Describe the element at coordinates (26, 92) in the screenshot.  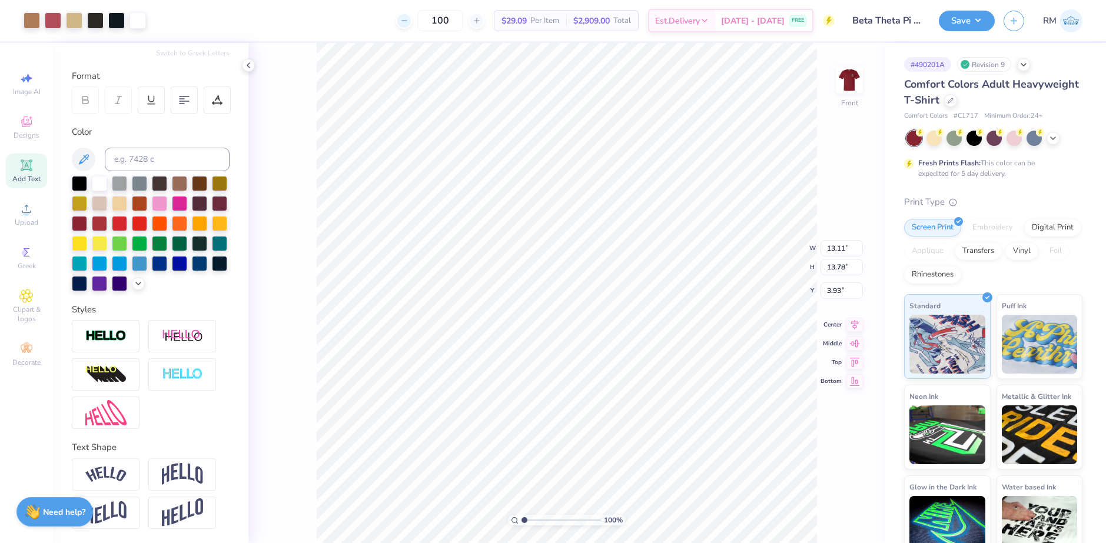
I see `span: Image AI` at that location.